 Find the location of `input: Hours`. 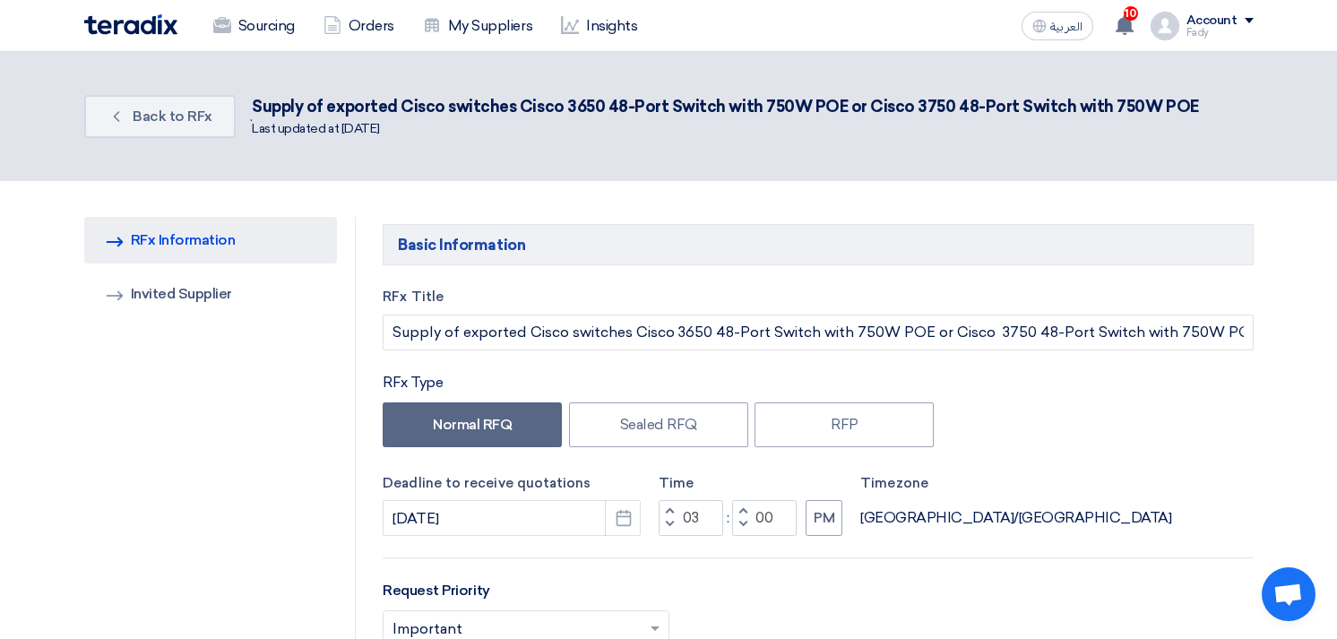

input: Hours is located at coordinates (691, 518).